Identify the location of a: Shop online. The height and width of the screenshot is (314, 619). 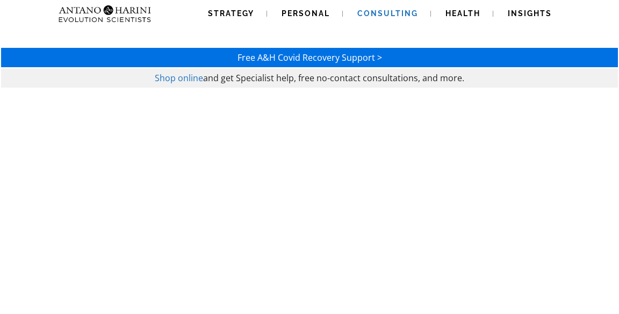
(179, 78).